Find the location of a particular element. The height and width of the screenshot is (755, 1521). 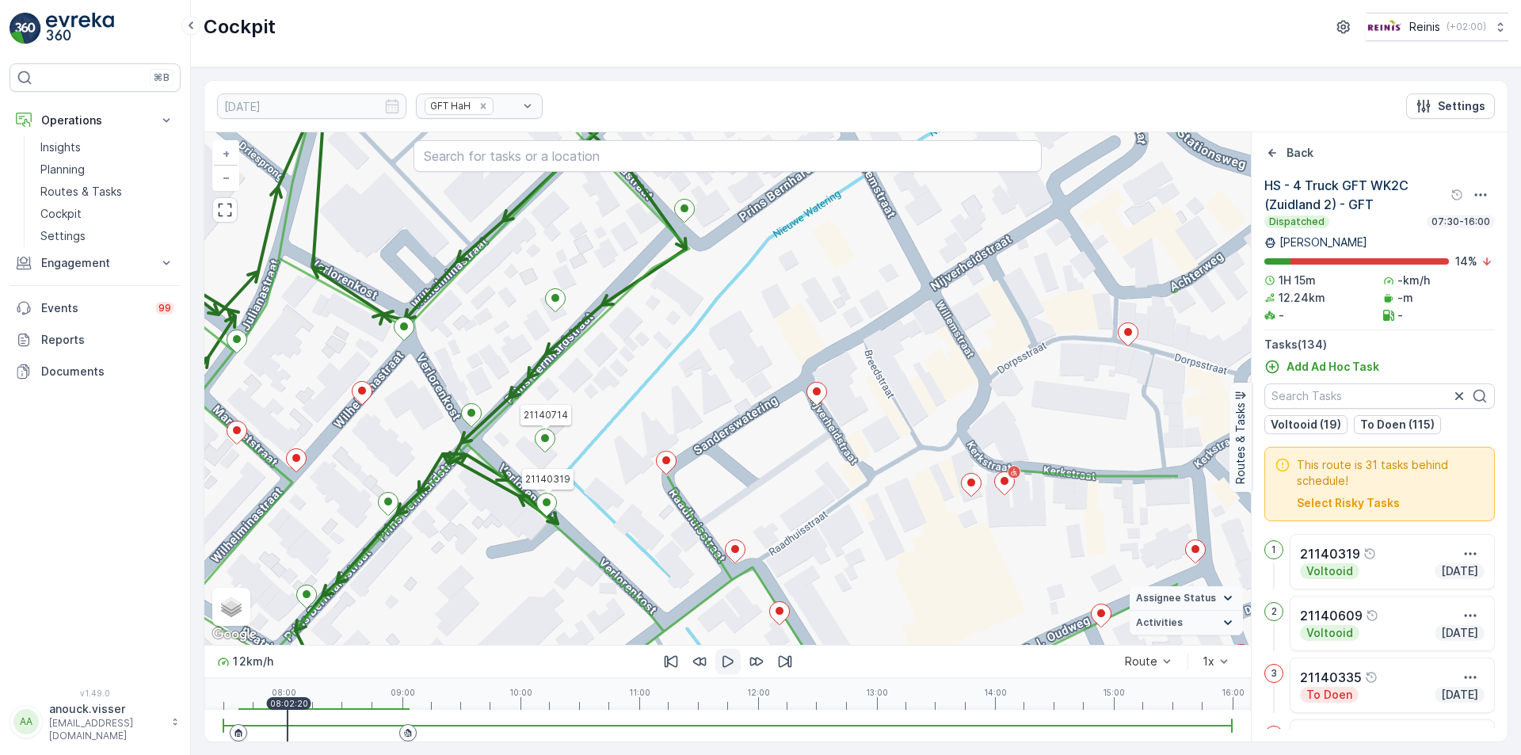

p: ⌘B is located at coordinates (162, 78).